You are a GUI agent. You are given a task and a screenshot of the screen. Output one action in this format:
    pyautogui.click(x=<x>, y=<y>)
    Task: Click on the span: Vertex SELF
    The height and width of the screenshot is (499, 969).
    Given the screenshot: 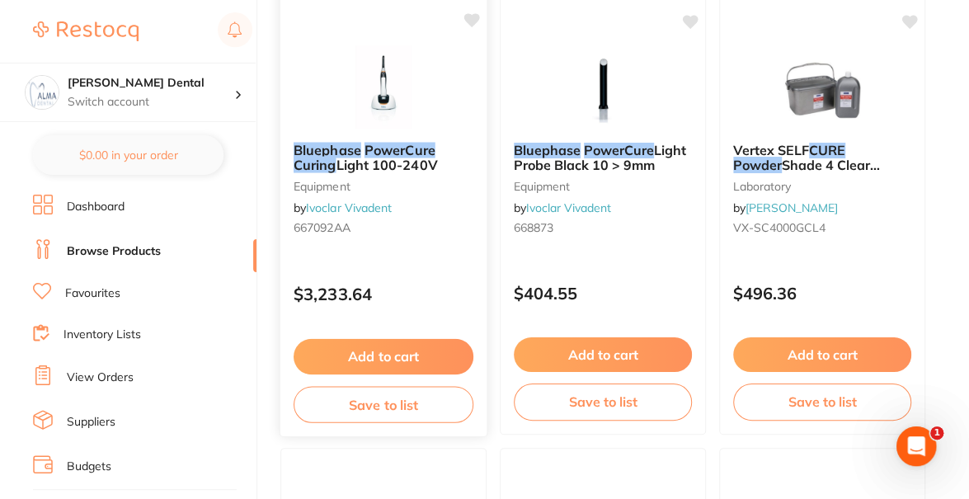 What is the action you would take?
    pyautogui.click(x=771, y=150)
    